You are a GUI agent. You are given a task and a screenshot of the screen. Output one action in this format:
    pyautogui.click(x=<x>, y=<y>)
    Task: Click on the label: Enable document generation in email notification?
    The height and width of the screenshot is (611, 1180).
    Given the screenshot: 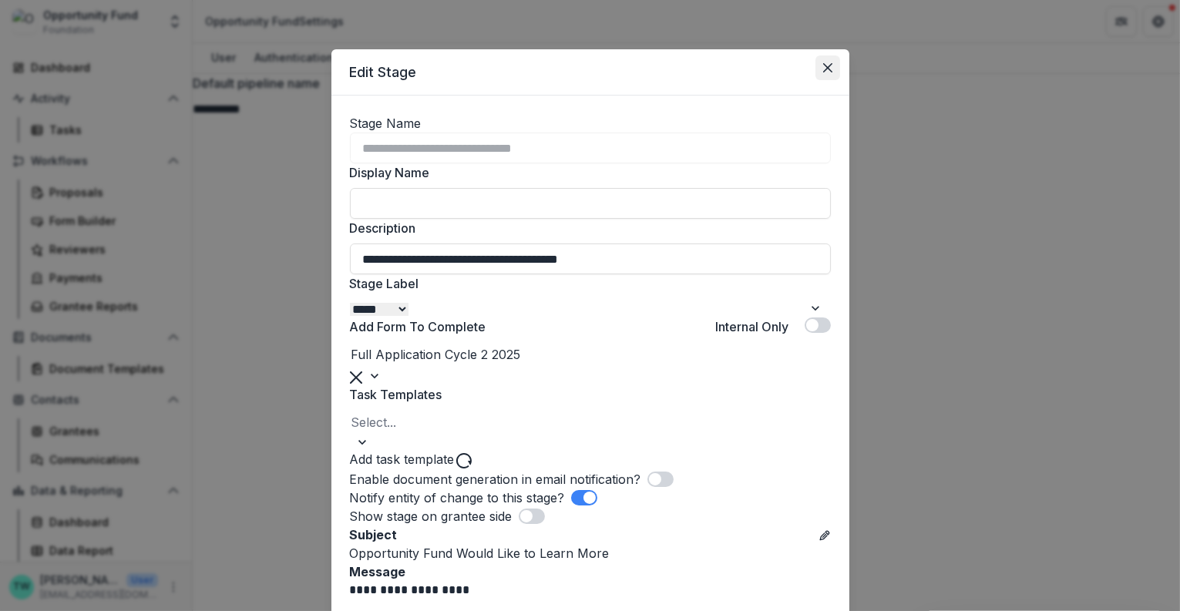 What is the action you would take?
    pyautogui.click(x=496, y=479)
    